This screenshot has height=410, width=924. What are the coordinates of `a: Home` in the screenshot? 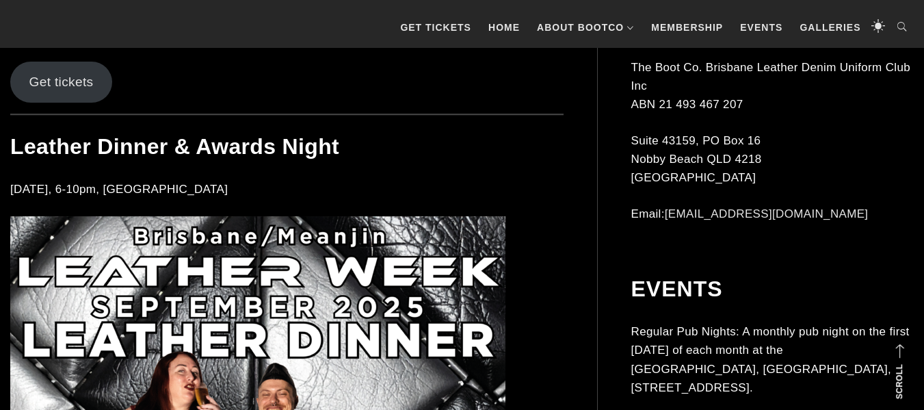 It's located at (504, 27).